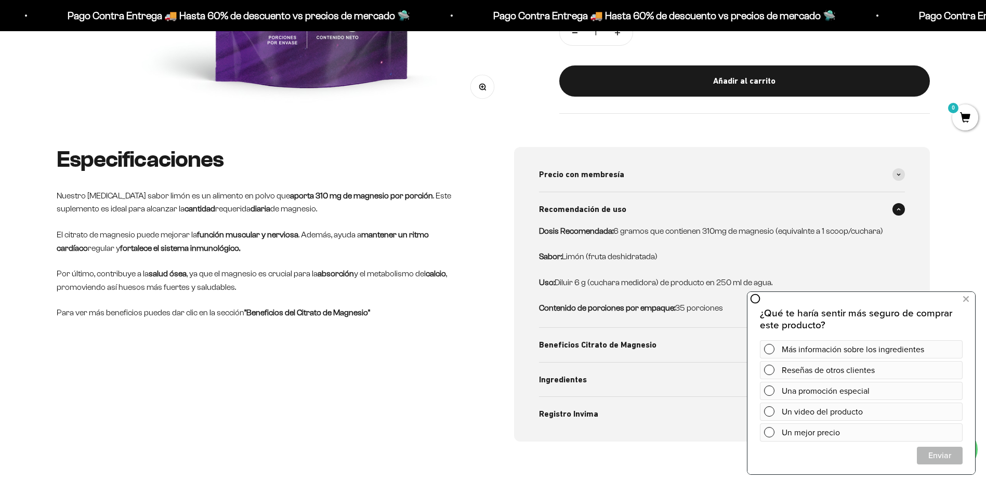  What do you see at coordinates (722, 345) in the screenshot?
I see `summary: Beneficios Citrato de Magnesio` at bounding box center [722, 345].